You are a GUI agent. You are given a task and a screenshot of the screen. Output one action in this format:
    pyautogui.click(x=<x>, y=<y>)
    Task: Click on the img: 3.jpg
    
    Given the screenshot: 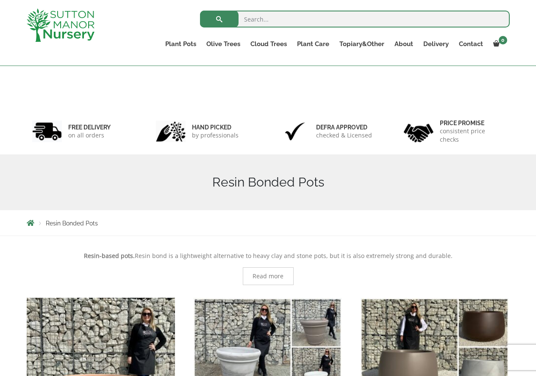 What is the action you would take?
    pyautogui.click(x=295, y=131)
    